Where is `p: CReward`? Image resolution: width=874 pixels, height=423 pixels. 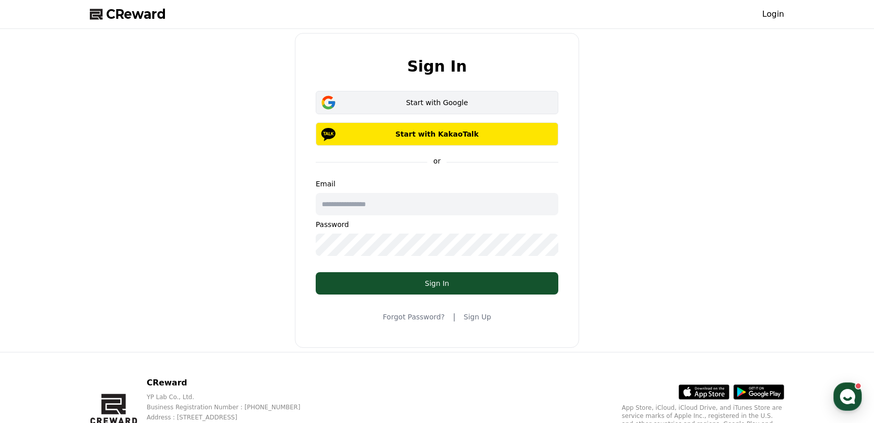
p: CReward is located at coordinates (232, 383).